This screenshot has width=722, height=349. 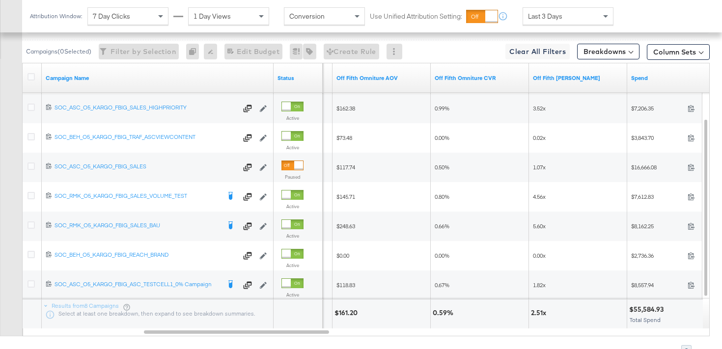 I want to click on span: 0.00x, so click(x=540, y=256).